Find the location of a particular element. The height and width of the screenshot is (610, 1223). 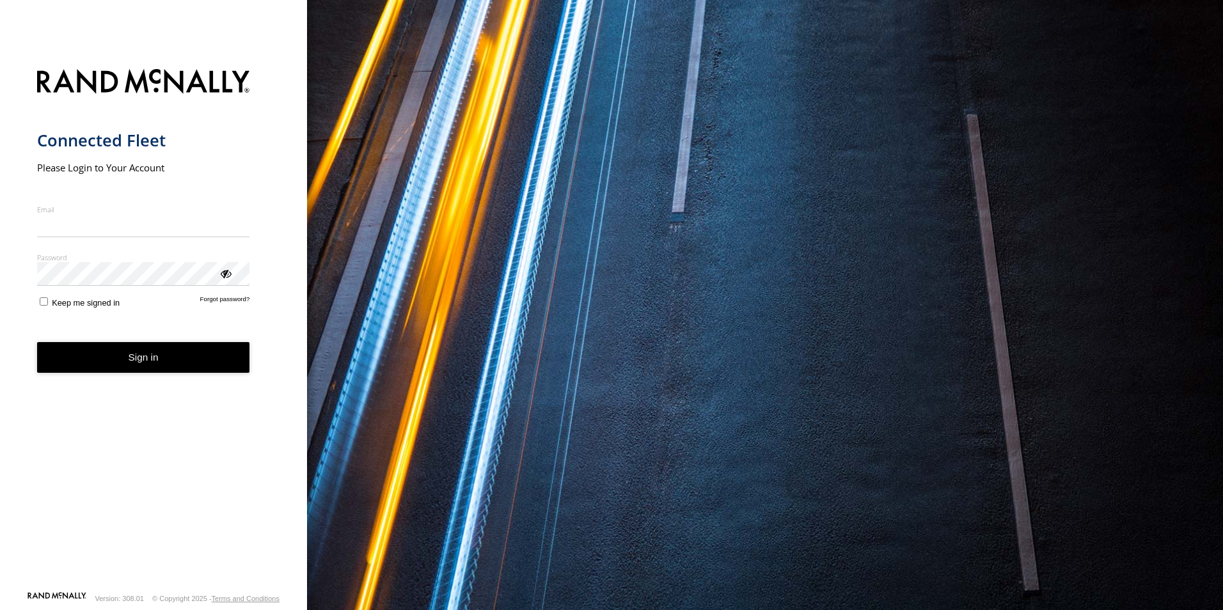

a: Visit our Website is located at coordinates (57, 599).